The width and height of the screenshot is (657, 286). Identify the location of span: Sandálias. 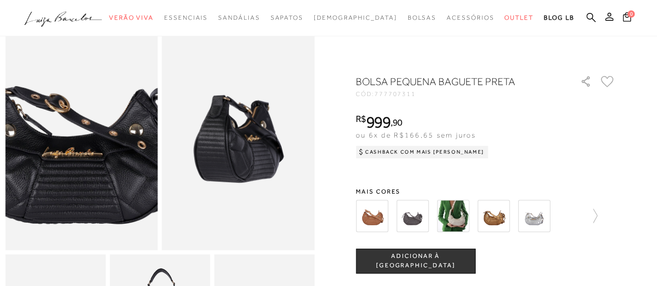
(239, 18).